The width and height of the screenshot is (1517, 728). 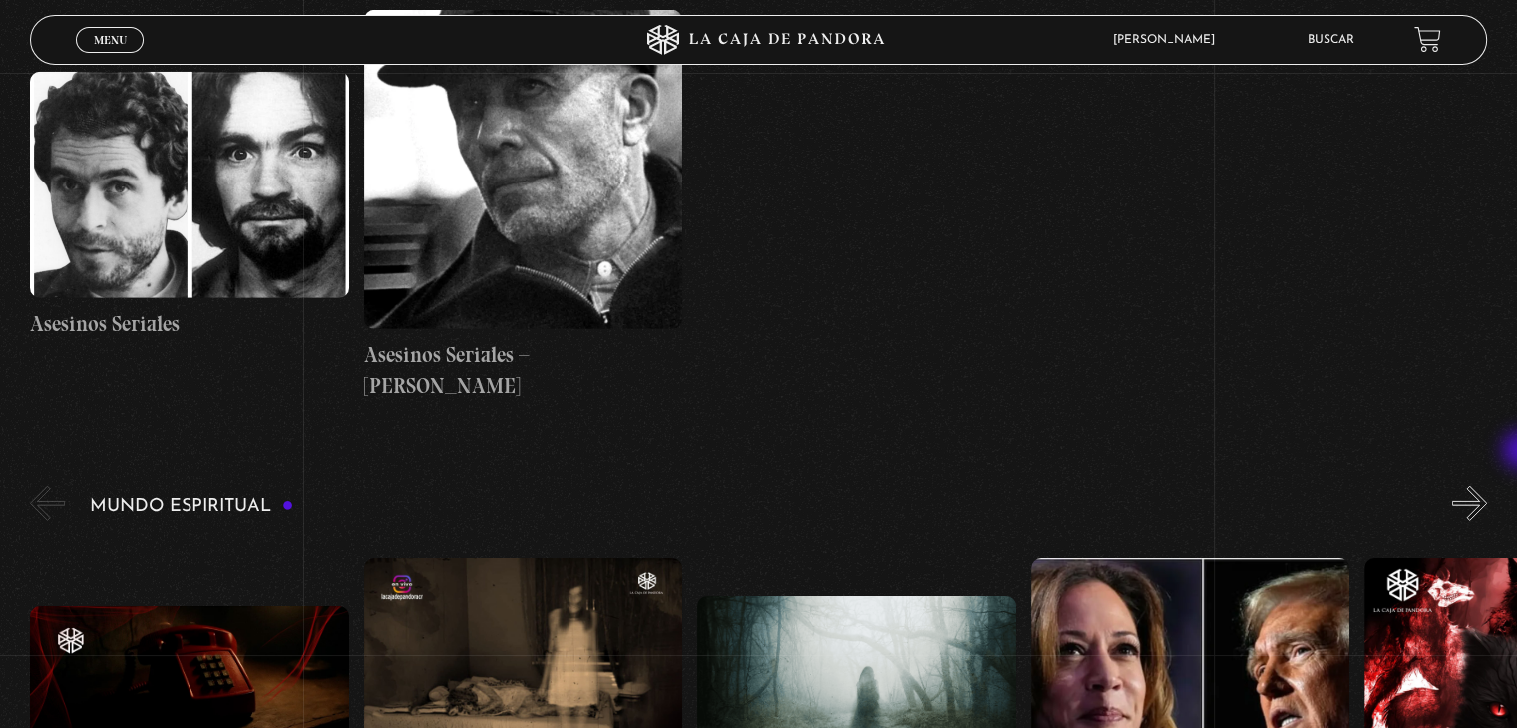 I want to click on button: Previous, so click(x=47, y=503).